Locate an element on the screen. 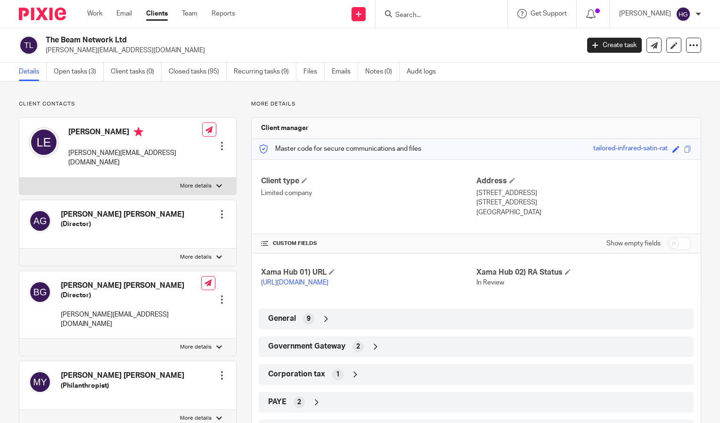 This screenshot has width=720, height=423. a: Recurring tasks (9) is located at coordinates (265, 72).